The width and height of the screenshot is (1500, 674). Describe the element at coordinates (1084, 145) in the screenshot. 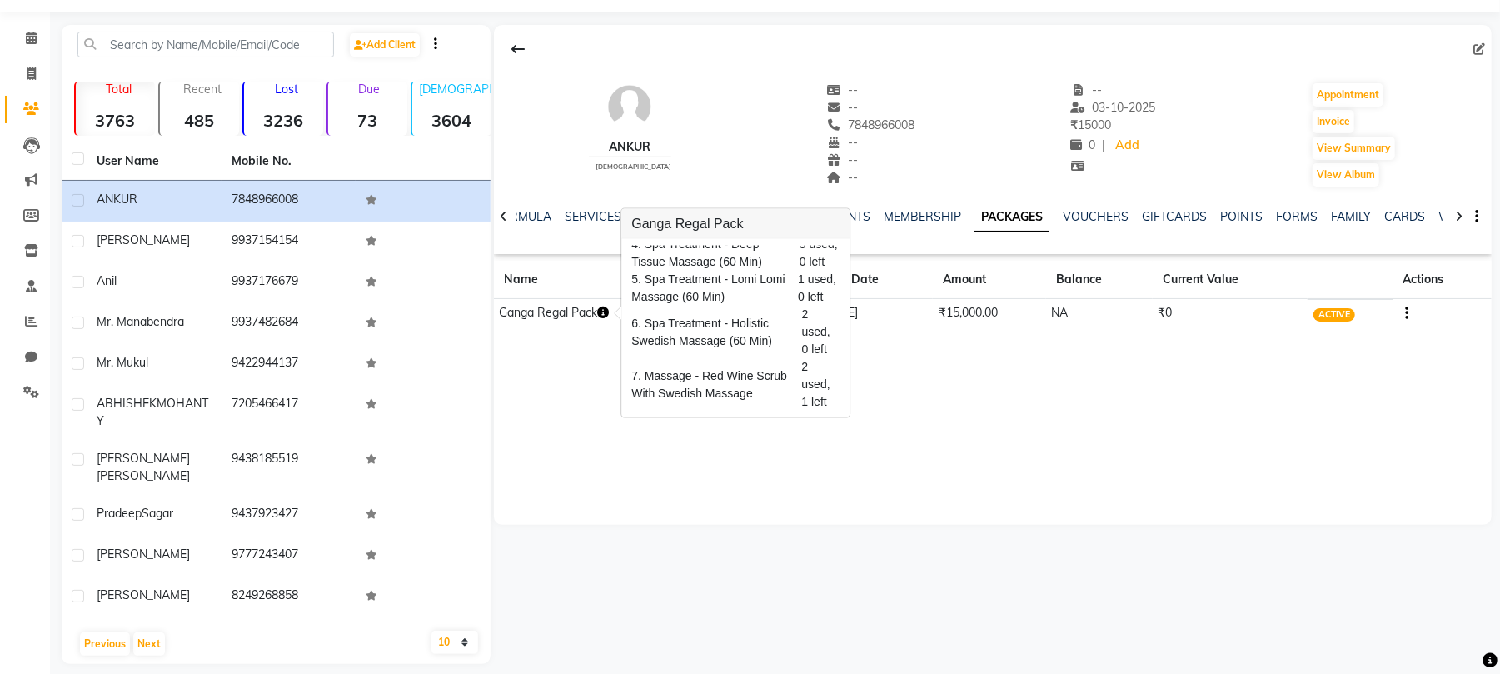

I see `span: 0` at that location.